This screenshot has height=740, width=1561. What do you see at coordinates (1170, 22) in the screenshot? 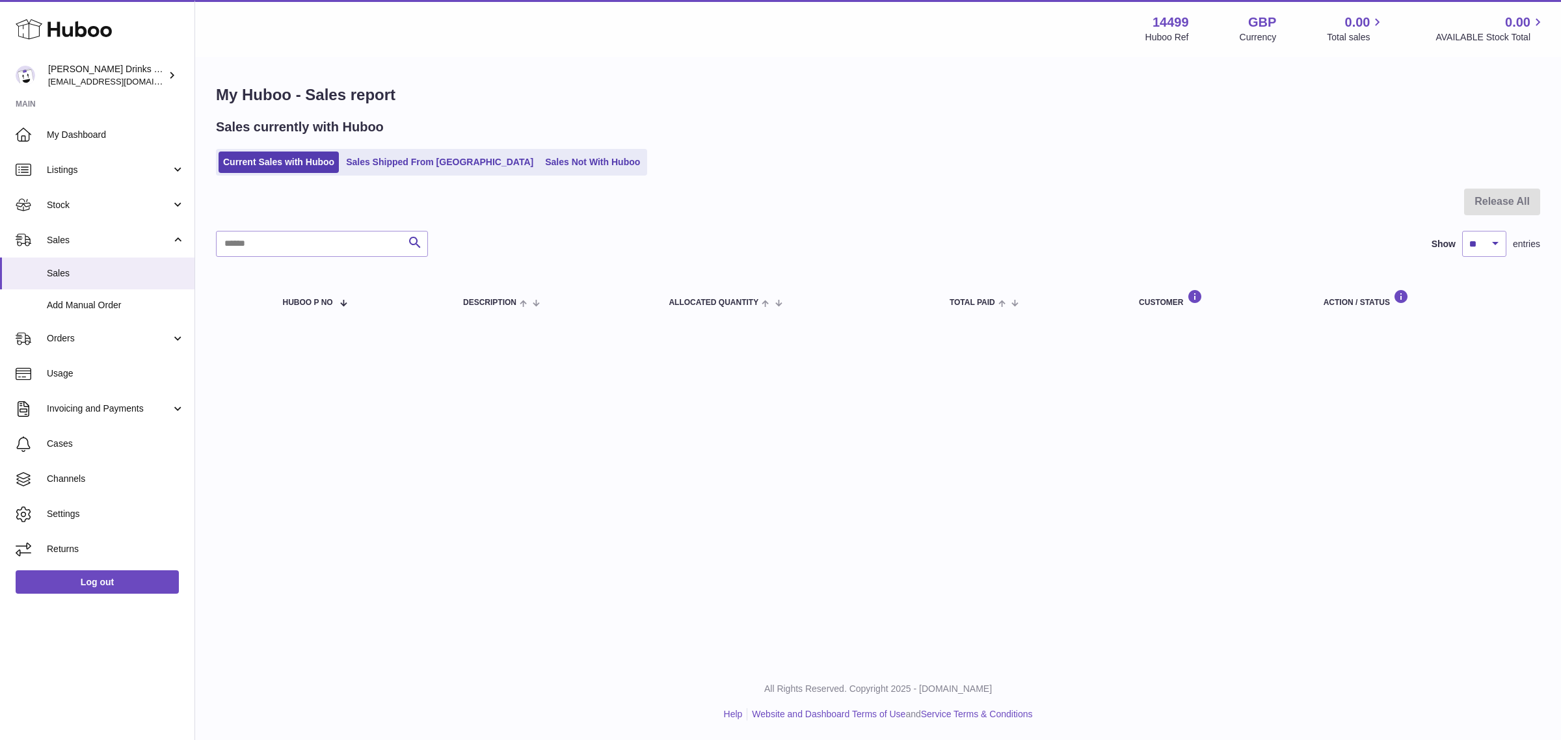
I see `strong: 14499` at bounding box center [1170, 22].